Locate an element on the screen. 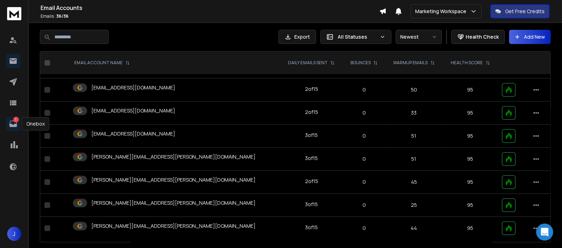  p: Get Free Credits is located at coordinates (524, 11).